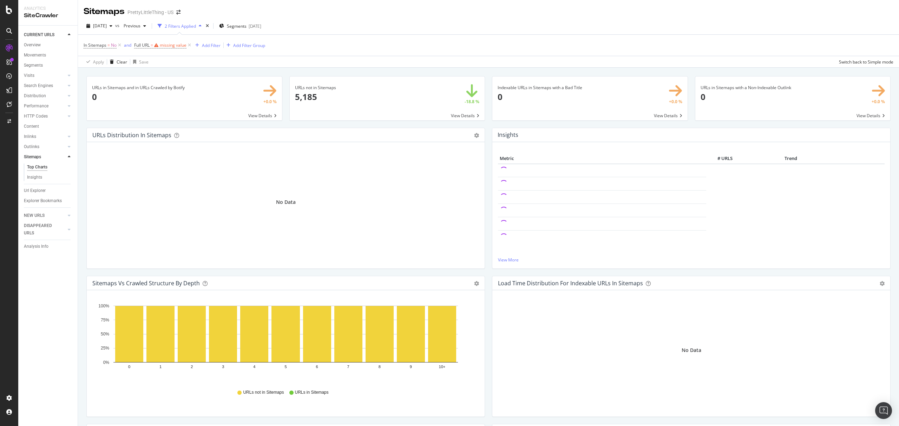  Describe the element at coordinates (602, 159) in the screenshot. I see `th: Metric` at that location.